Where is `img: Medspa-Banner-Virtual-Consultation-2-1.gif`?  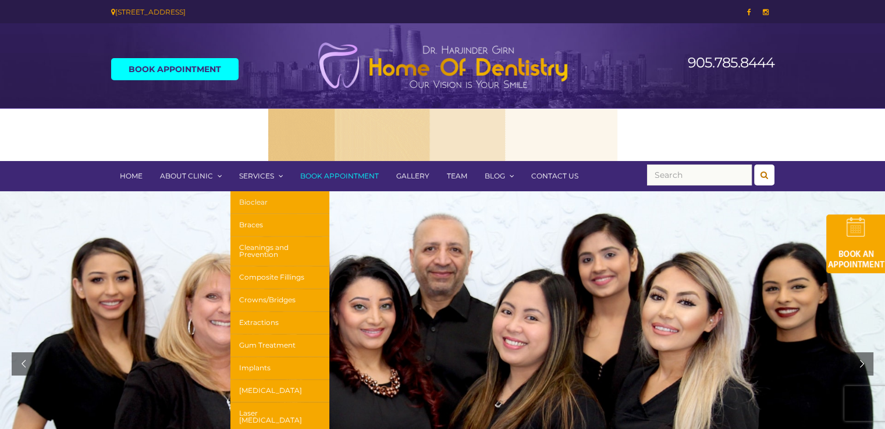
img: Medspa-Banner-Virtual-Consultation-2-1.gif is located at coordinates (443, 135).